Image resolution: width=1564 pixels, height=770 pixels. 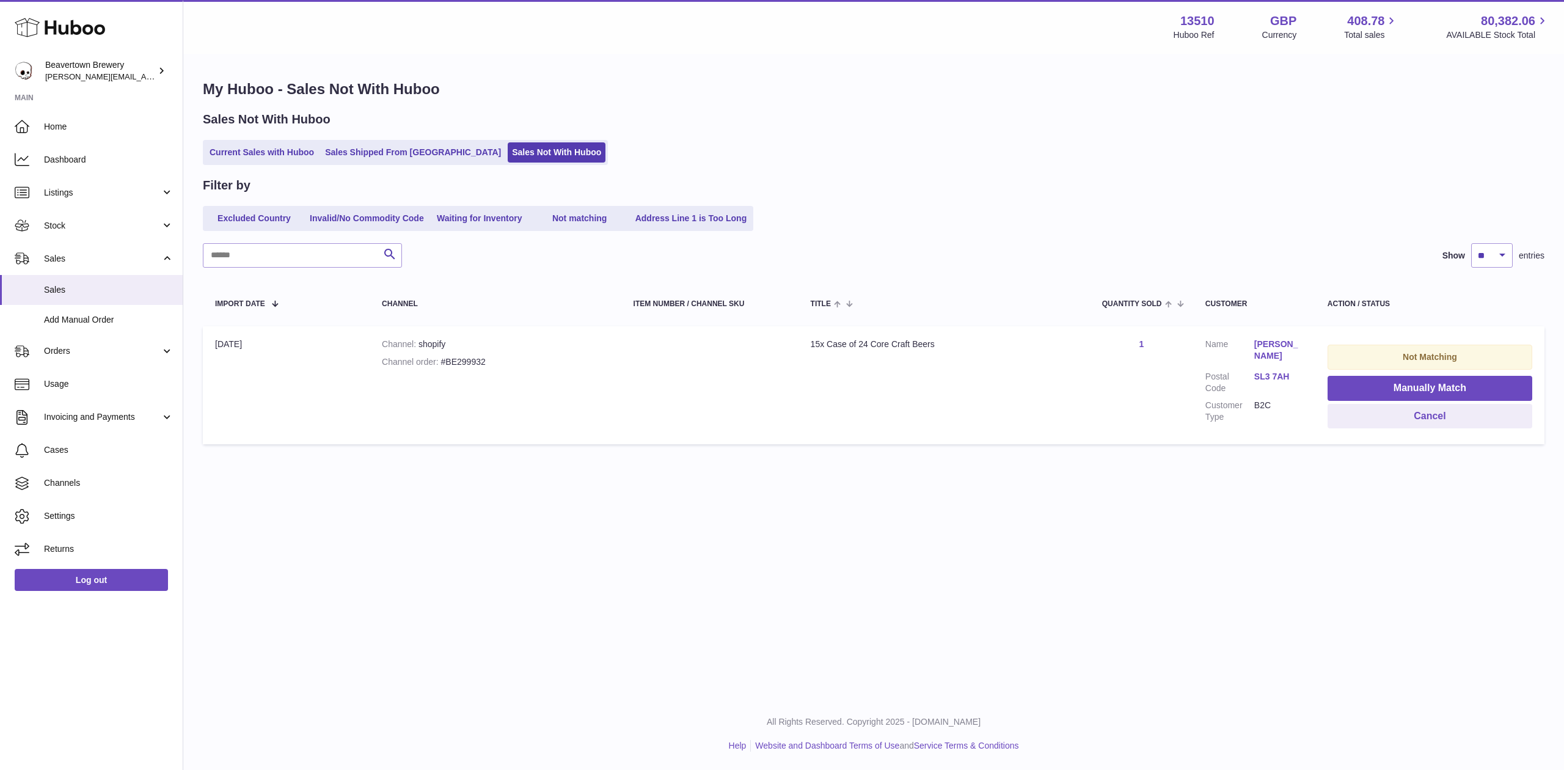 I want to click on span: Orders, so click(x=102, y=351).